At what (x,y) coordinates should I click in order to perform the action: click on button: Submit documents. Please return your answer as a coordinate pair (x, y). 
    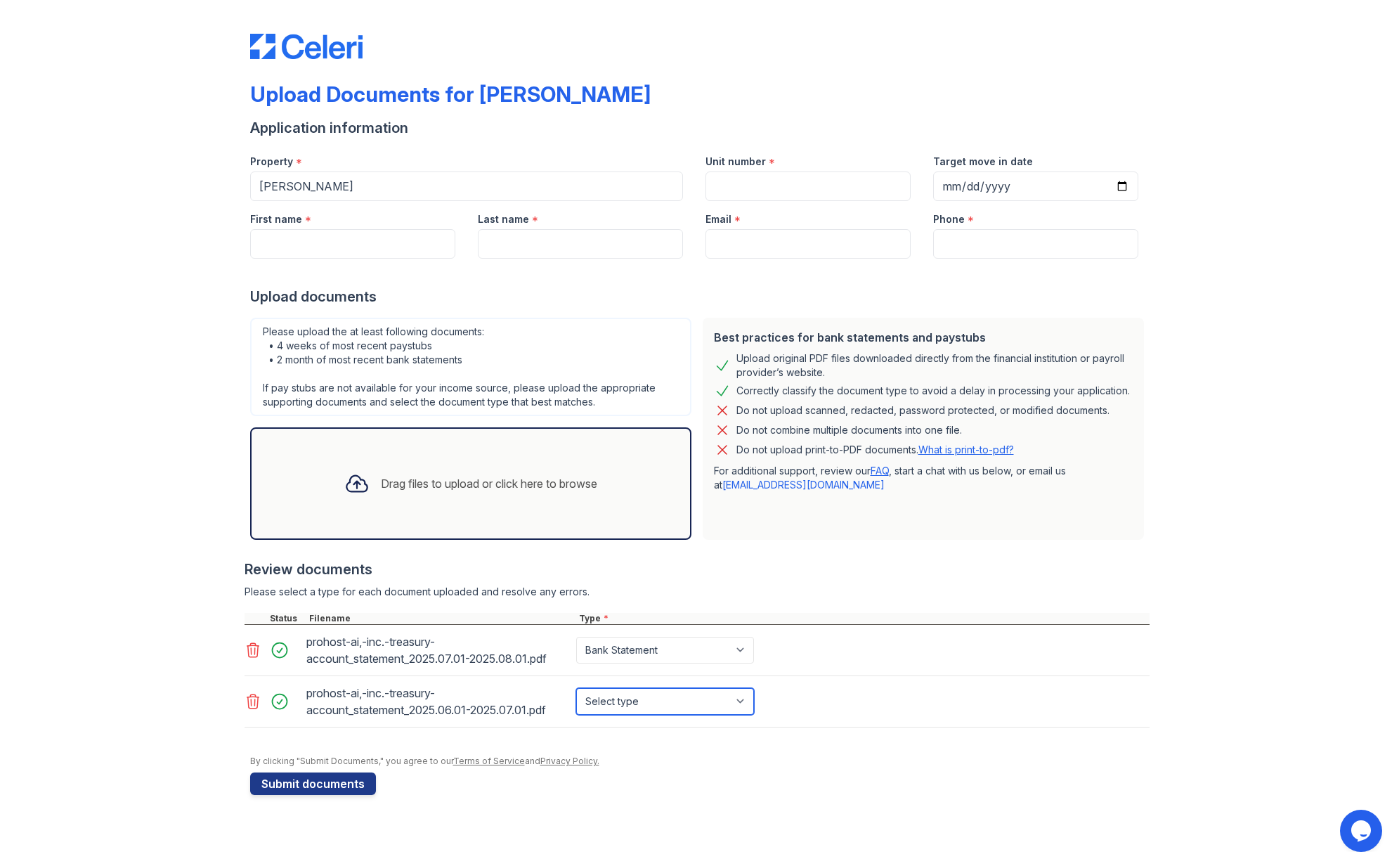
    Looking at the image, I should click on (313, 784).